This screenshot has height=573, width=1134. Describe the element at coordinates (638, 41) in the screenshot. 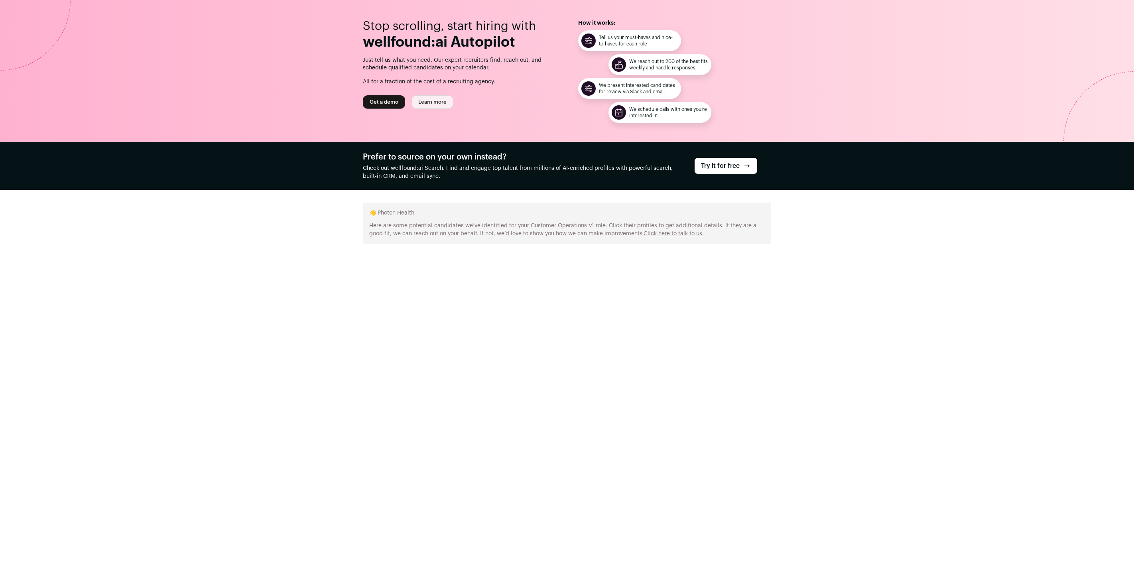

I see `figcaption: Tell us your must-haves and nice-to-haves for each role` at that location.